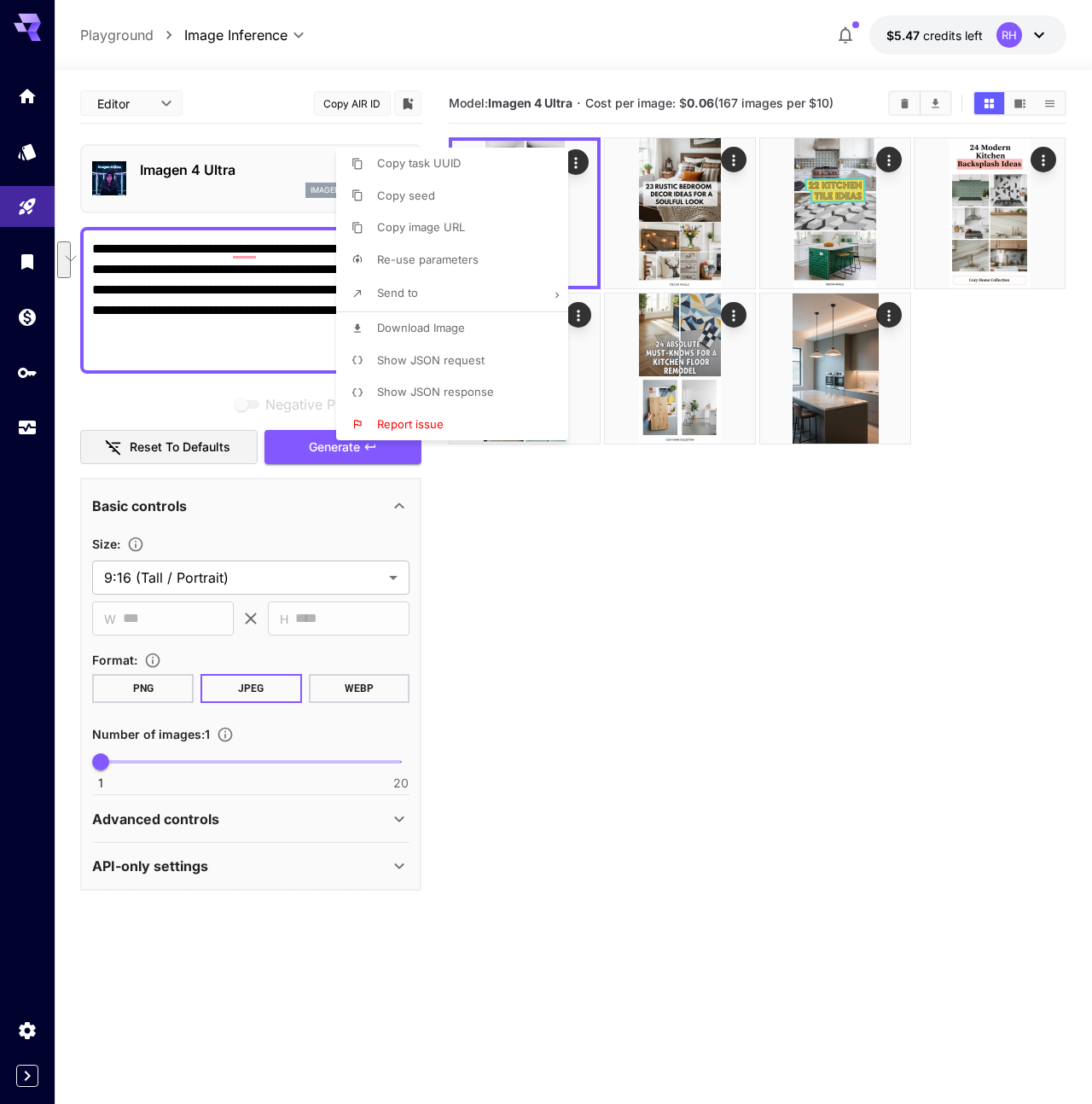 The height and width of the screenshot is (1104, 1092). Describe the element at coordinates (428, 260) in the screenshot. I see `span: Re-use parameters` at that location.